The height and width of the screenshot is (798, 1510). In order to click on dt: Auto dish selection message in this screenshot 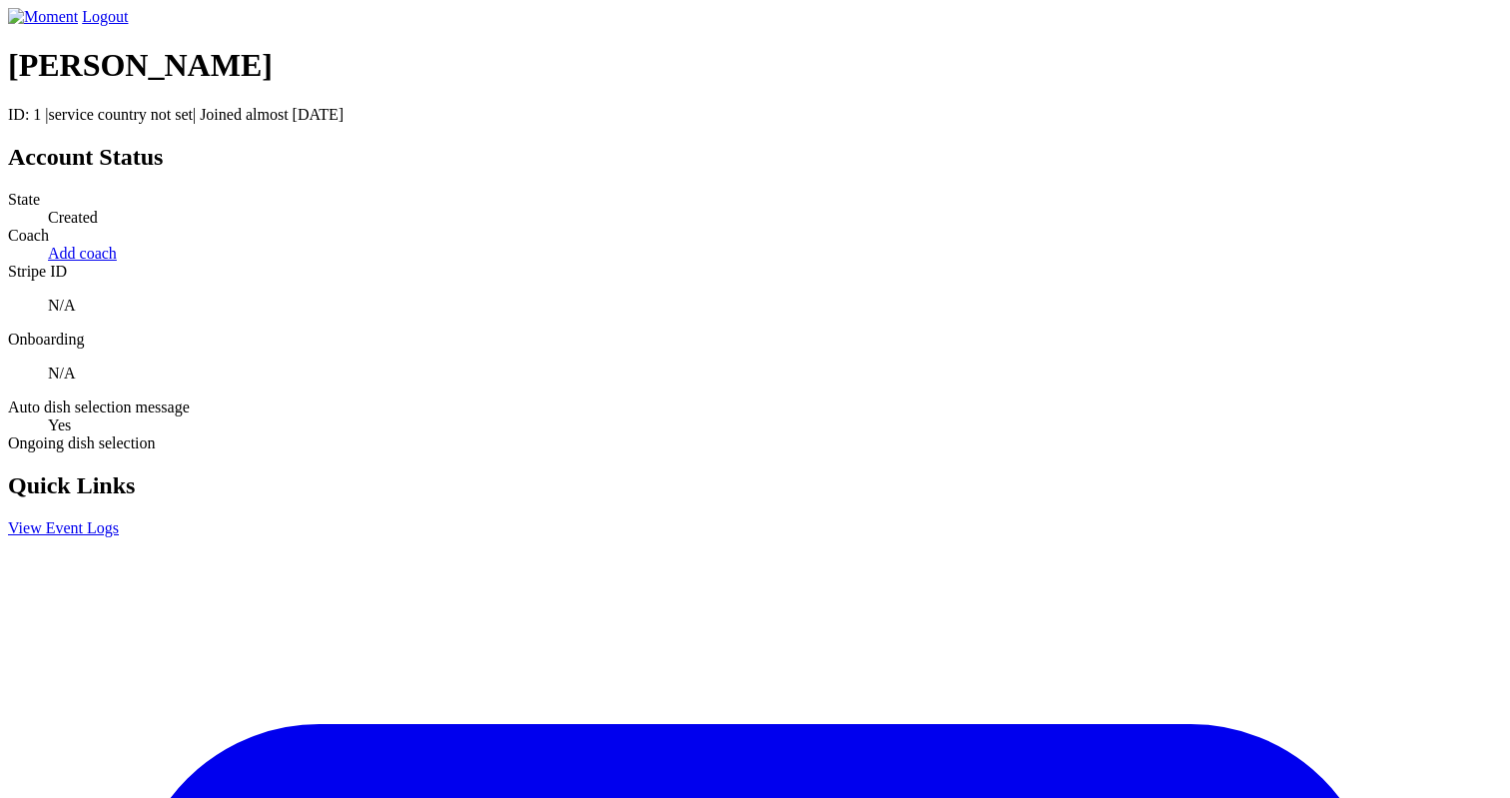, I will do `click(755, 407)`.